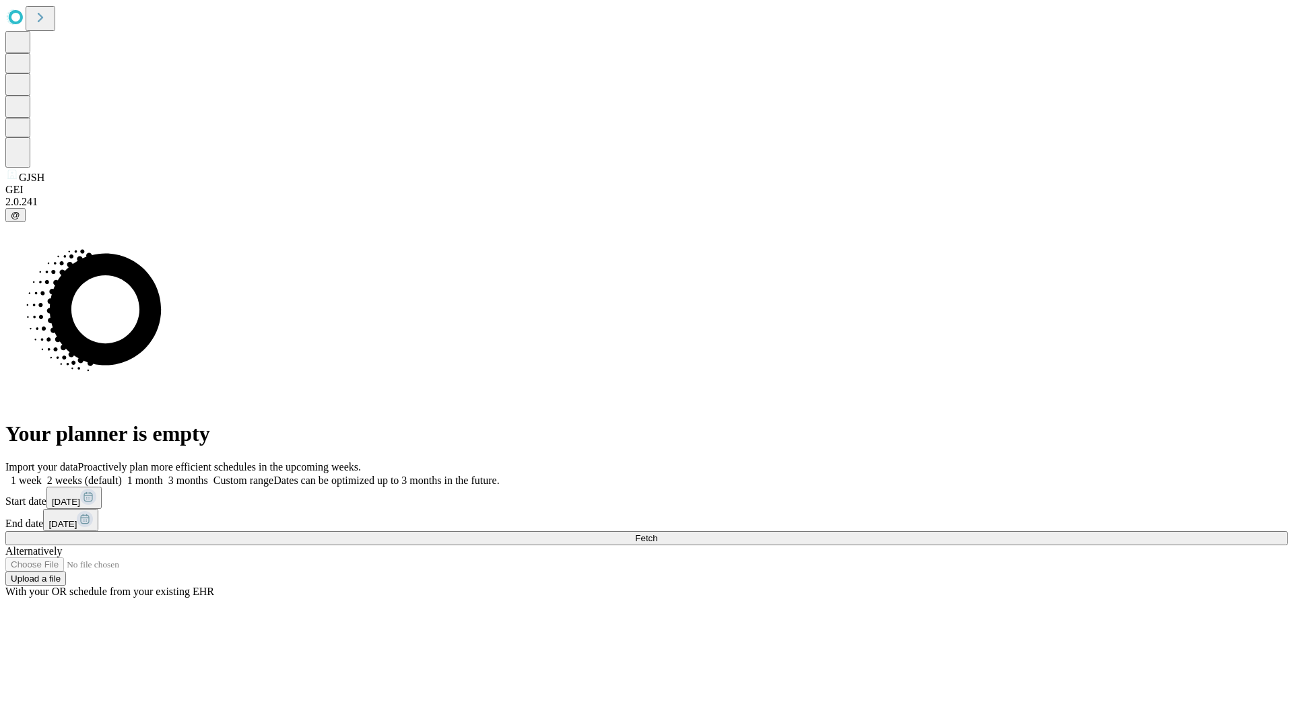  What do you see at coordinates (646, 520) in the screenshot?
I see `div: End date` at bounding box center [646, 520].